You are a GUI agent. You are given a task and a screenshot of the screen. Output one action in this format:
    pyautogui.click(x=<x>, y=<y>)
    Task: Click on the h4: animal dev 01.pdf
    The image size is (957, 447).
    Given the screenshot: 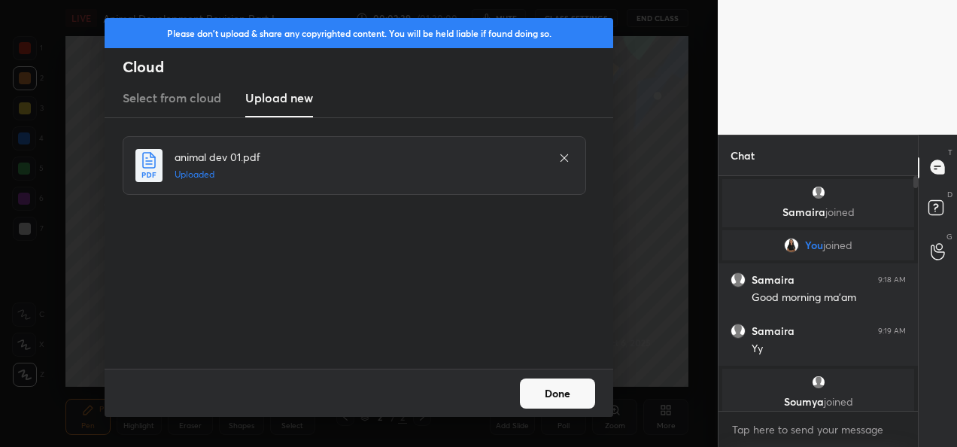 What is the action you would take?
    pyautogui.click(x=359, y=156)
    